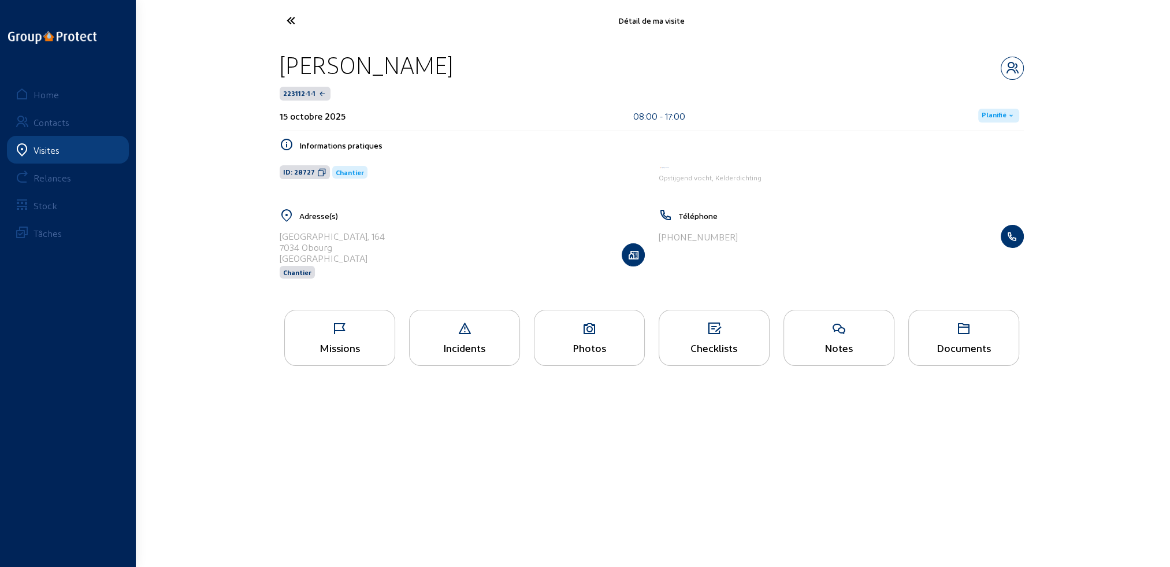 Image resolution: width=1170 pixels, height=567 pixels. Describe the element at coordinates (52, 38) in the screenshot. I see `img: logo-oneline.png` at that location.